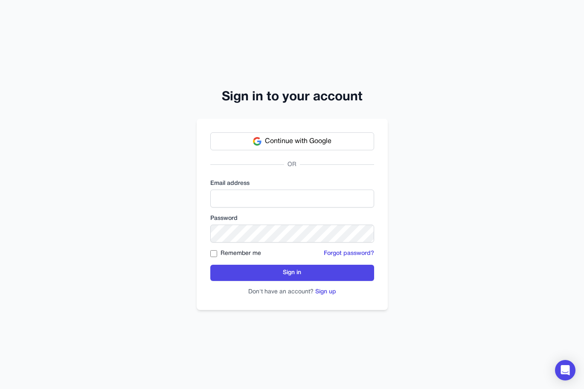 The image size is (584, 389). I want to click on label: Password, so click(292, 219).